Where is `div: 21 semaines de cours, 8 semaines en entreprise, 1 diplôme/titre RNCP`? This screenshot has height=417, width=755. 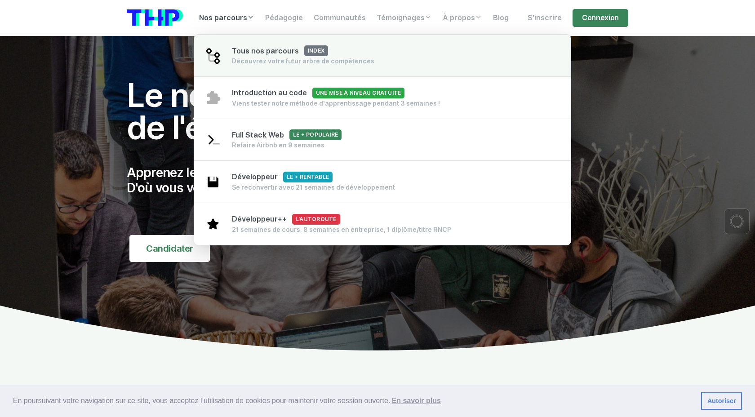
div: 21 semaines de cours, 8 semaines en entreprise, 1 diplôme/titre RNCP is located at coordinates (341, 230).